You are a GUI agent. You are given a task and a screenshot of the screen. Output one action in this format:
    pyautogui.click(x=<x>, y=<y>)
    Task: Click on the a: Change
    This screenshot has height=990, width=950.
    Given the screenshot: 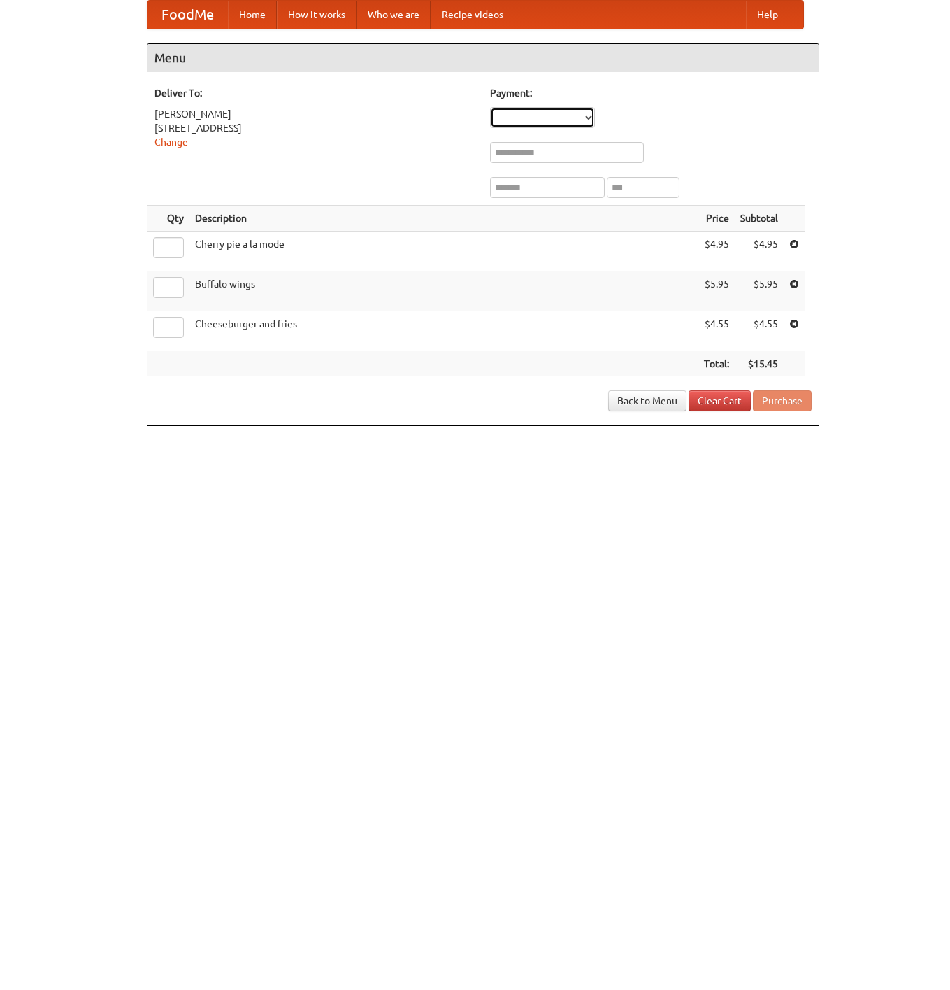 What is the action you would take?
    pyautogui.click(x=171, y=142)
    